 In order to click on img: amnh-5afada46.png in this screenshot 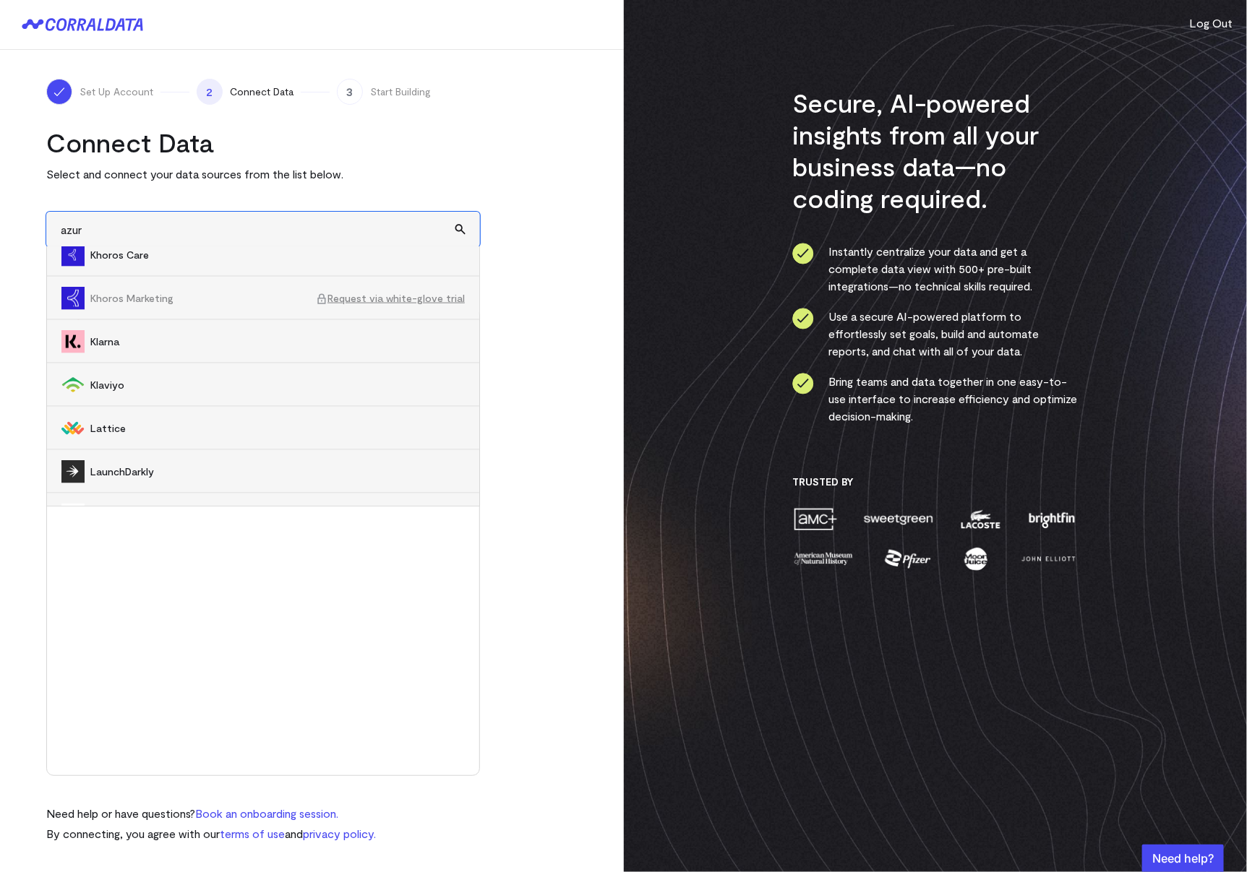, I will do `click(823, 559)`.